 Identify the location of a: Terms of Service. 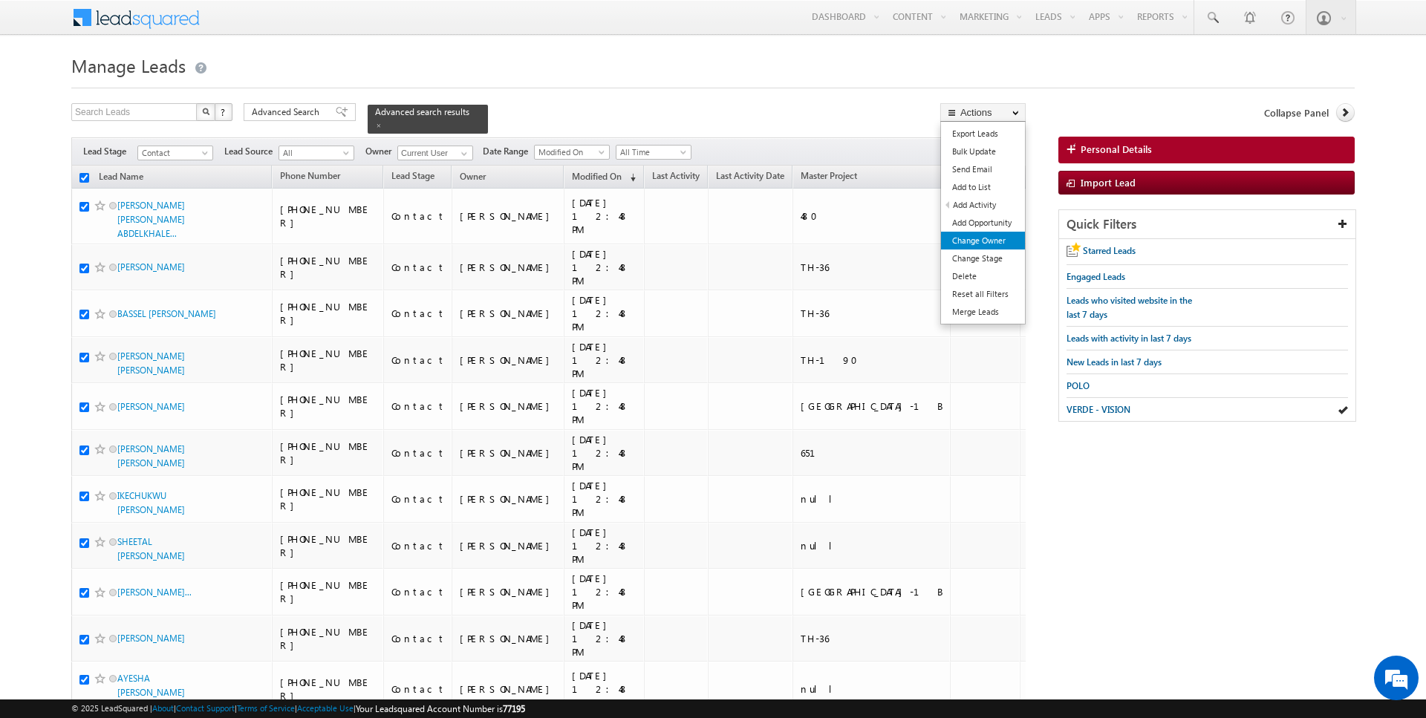
(266, 708).